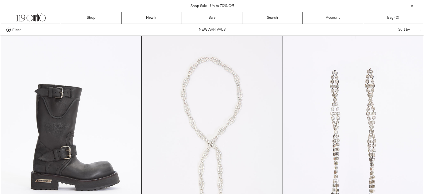 Image resolution: width=424 pixels, height=194 pixels. I want to click on span: Filter, so click(16, 30).